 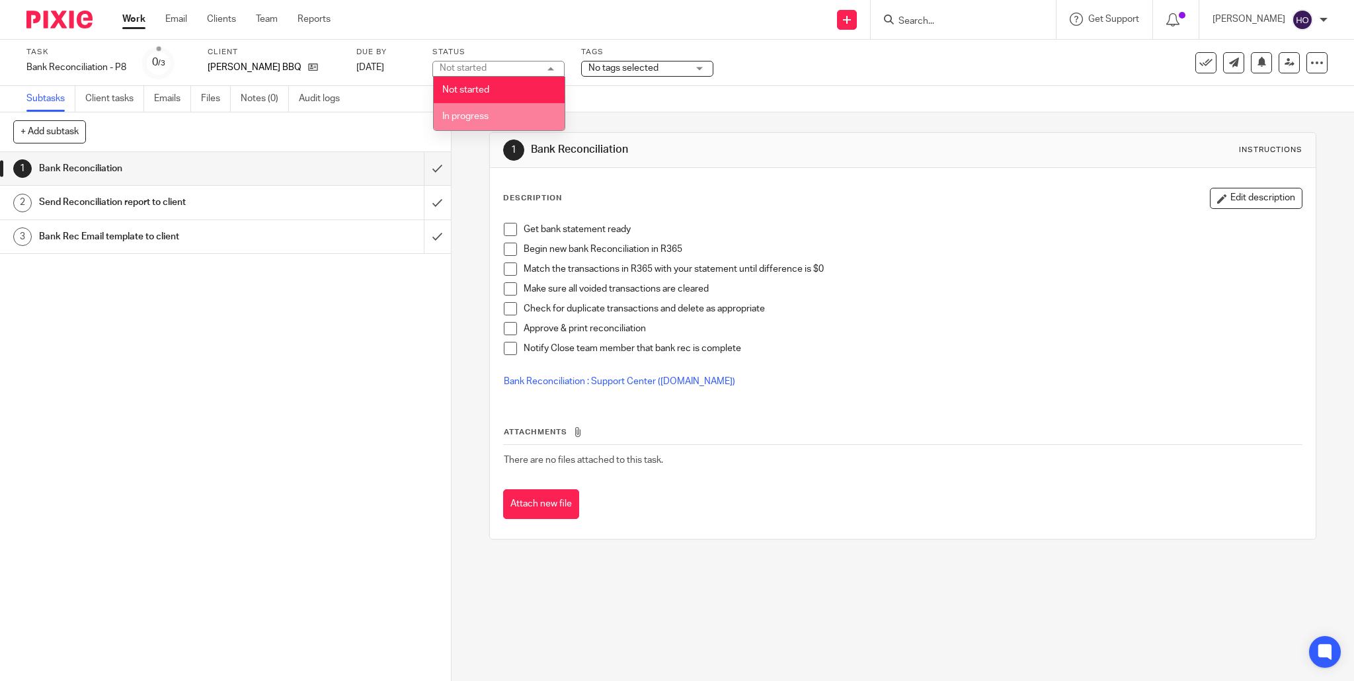 What do you see at coordinates (957, 22) in the screenshot?
I see `input: Search` at bounding box center [957, 22].